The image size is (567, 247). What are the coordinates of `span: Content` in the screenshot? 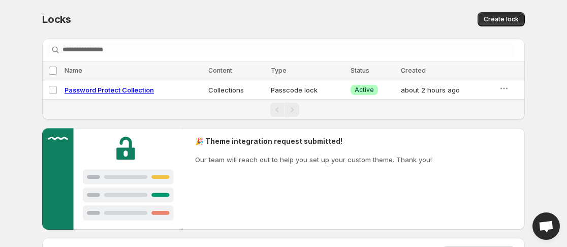 It's located at (220, 70).